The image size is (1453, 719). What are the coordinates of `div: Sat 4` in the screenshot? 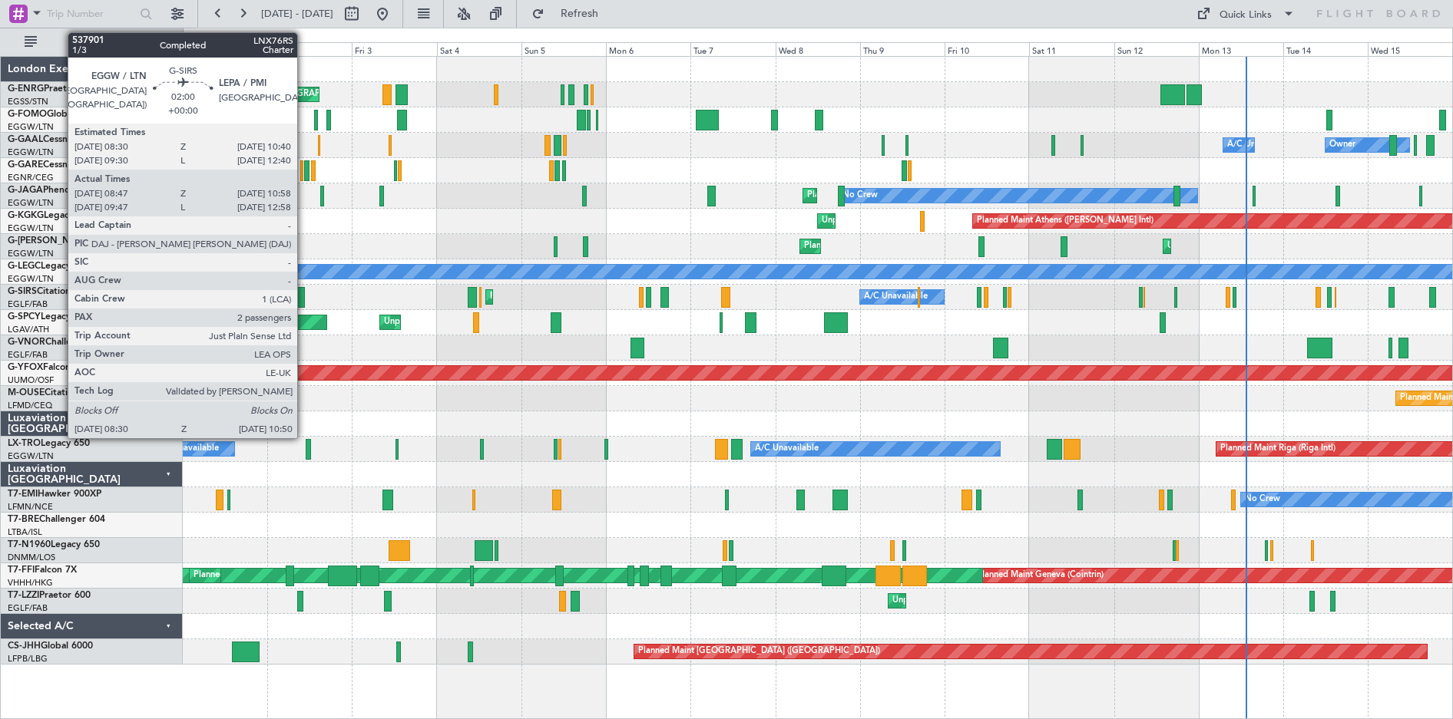 It's located at (479, 49).